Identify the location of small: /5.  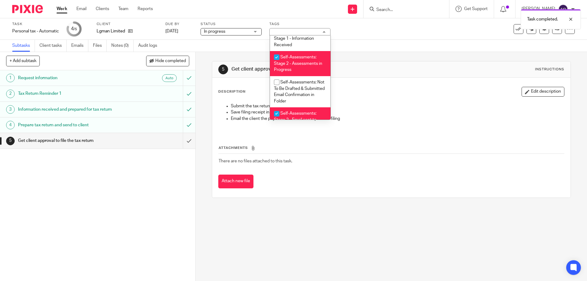
(75, 29).